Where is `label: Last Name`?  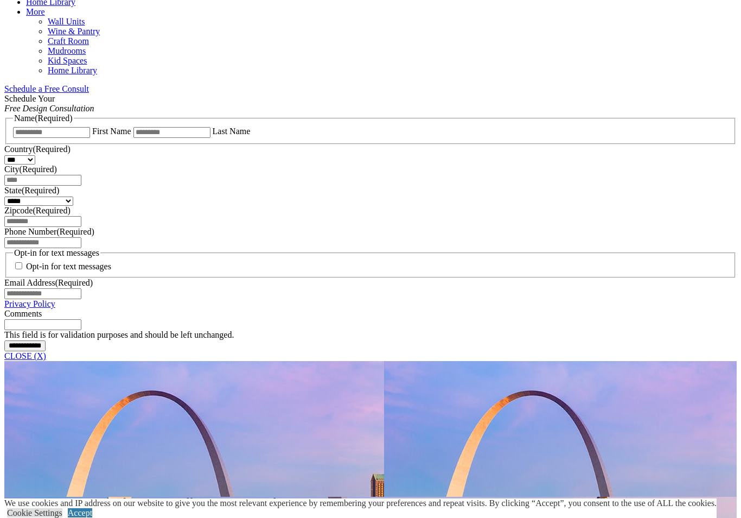
label: Last Name is located at coordinates (232, 131).